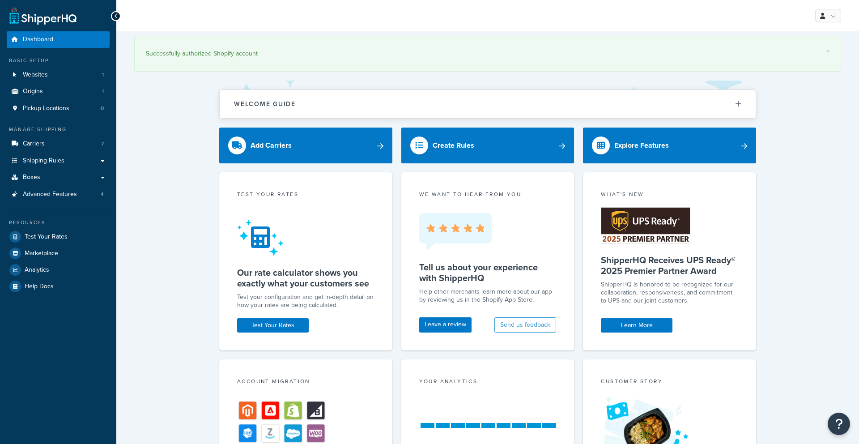 The width and height of the screenshot is (859, 444). I want to click on a: Analytics, so click(58, 270).